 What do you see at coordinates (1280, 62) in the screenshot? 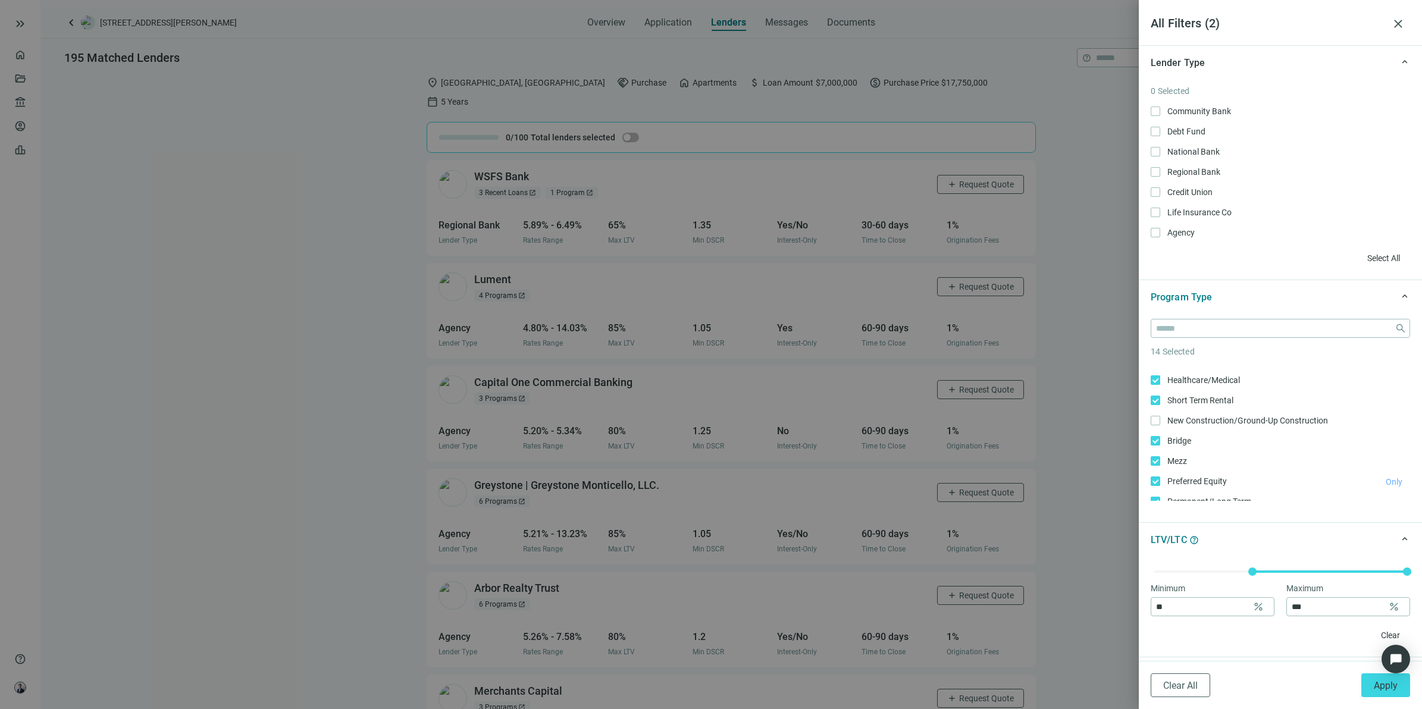
I see `div: keyboard_arrow_upLender Type` at bounding box center [1280, 62].